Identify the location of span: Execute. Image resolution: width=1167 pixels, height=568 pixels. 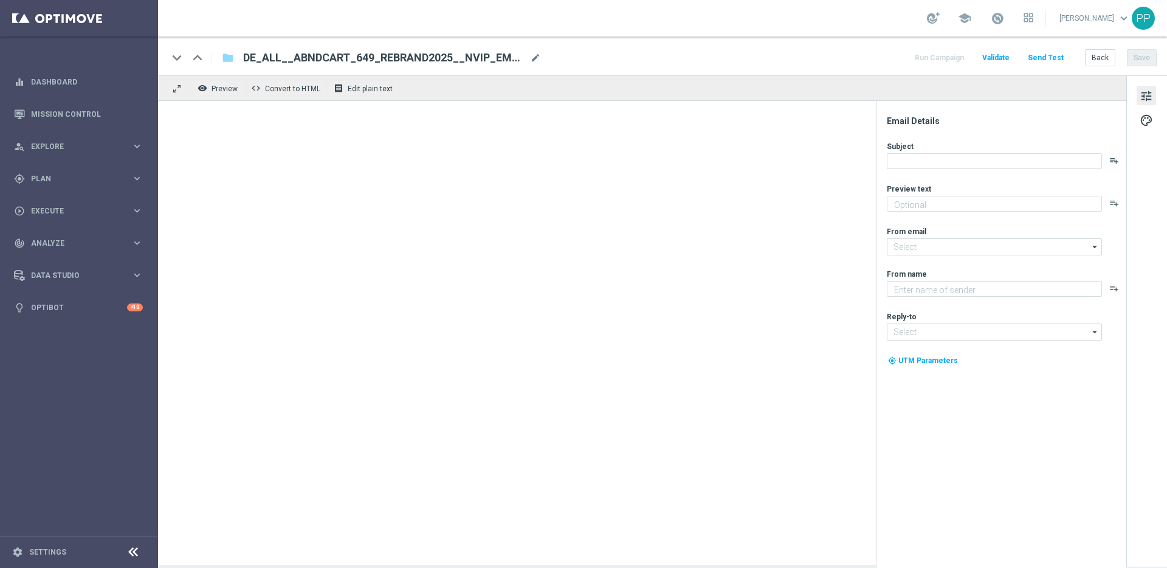
(81, 211).